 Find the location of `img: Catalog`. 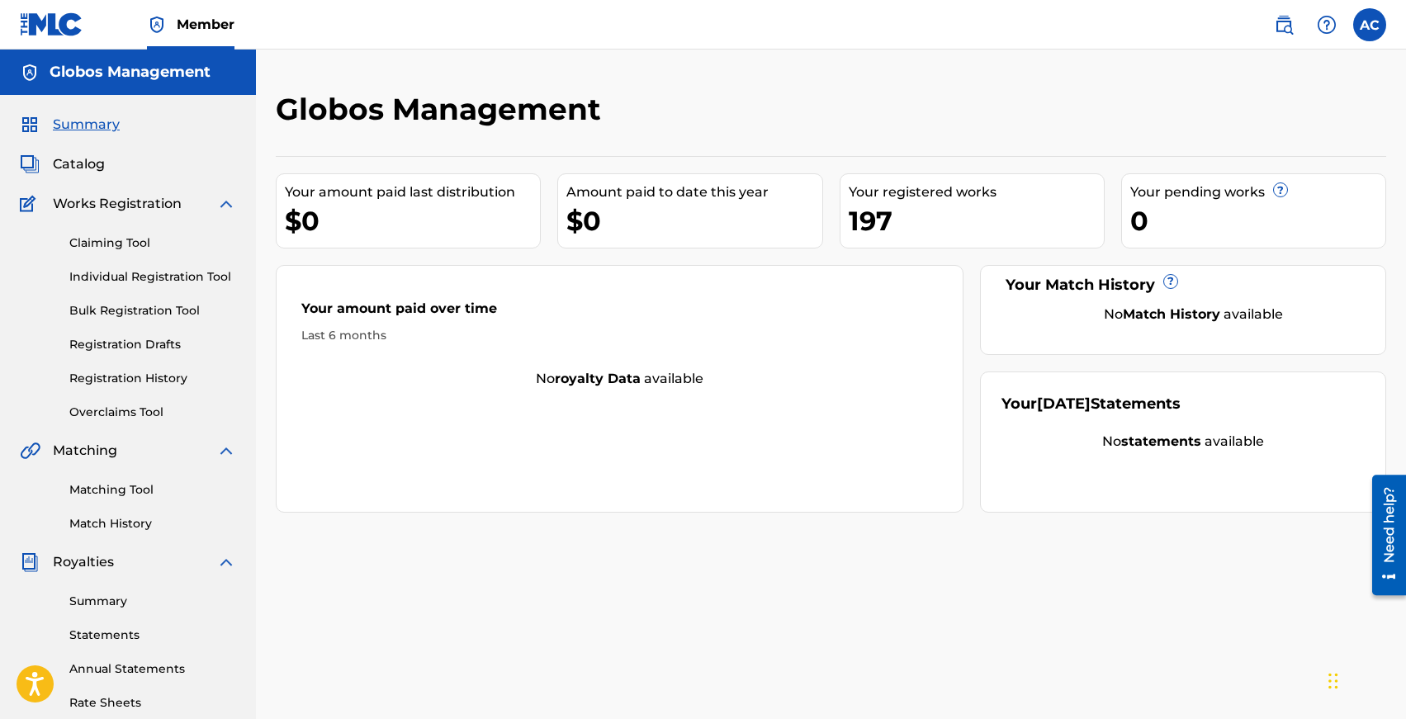

img: Catalog is located at coordinates (30, 164).